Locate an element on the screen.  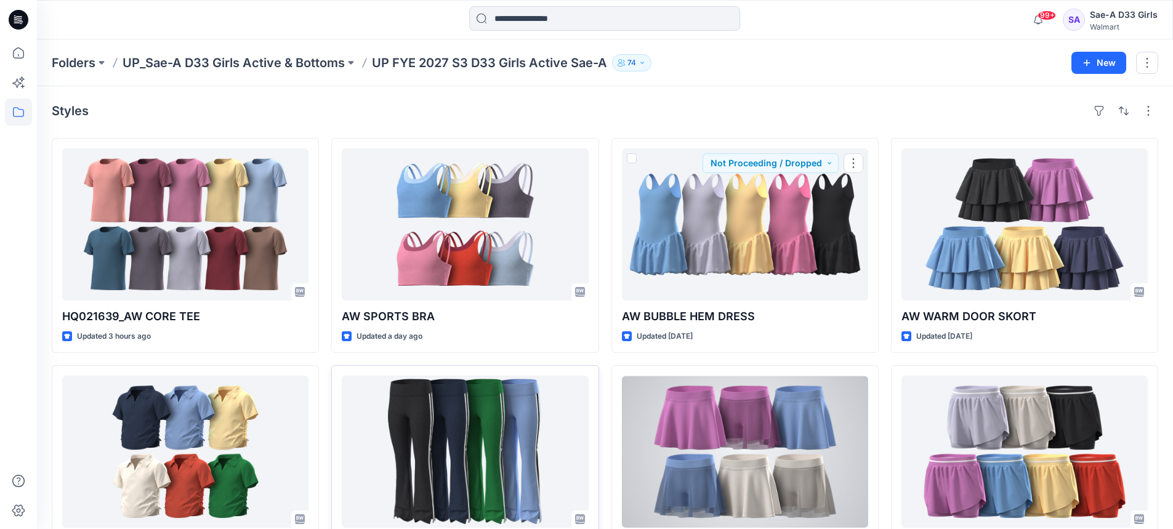
p: Folders is located at coordinates (73, 63).